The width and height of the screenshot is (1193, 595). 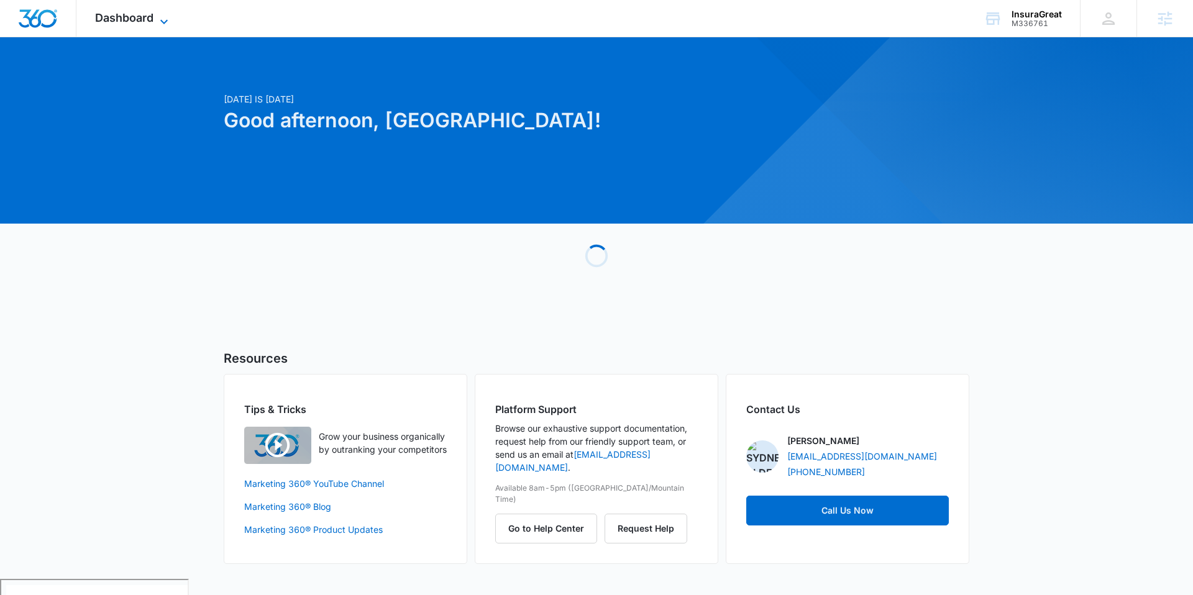 What do you see at coordinates (173, 77) in the screenshot?
I see `div: Keywords by Traffic` at bounding box center [173, 77].